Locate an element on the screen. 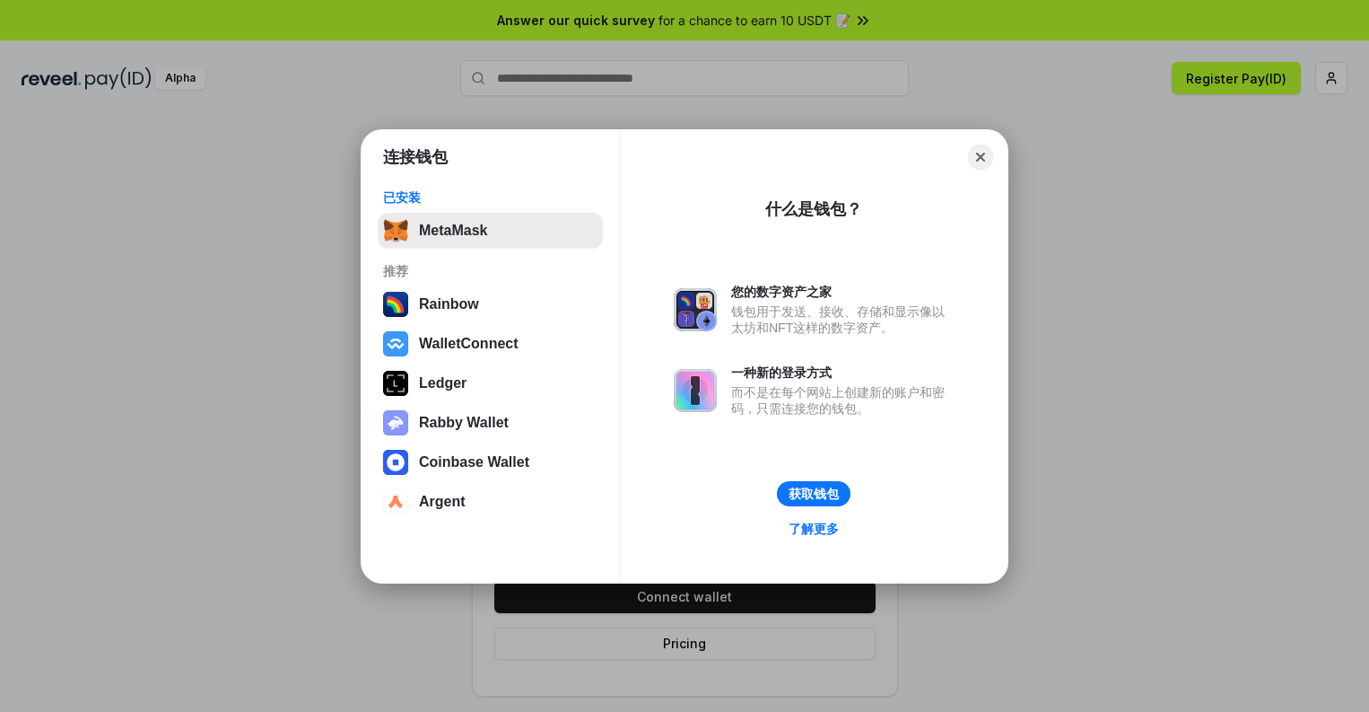 This screenshot has height=712, width=1369. button: Close is located at coordinates (981, 157).